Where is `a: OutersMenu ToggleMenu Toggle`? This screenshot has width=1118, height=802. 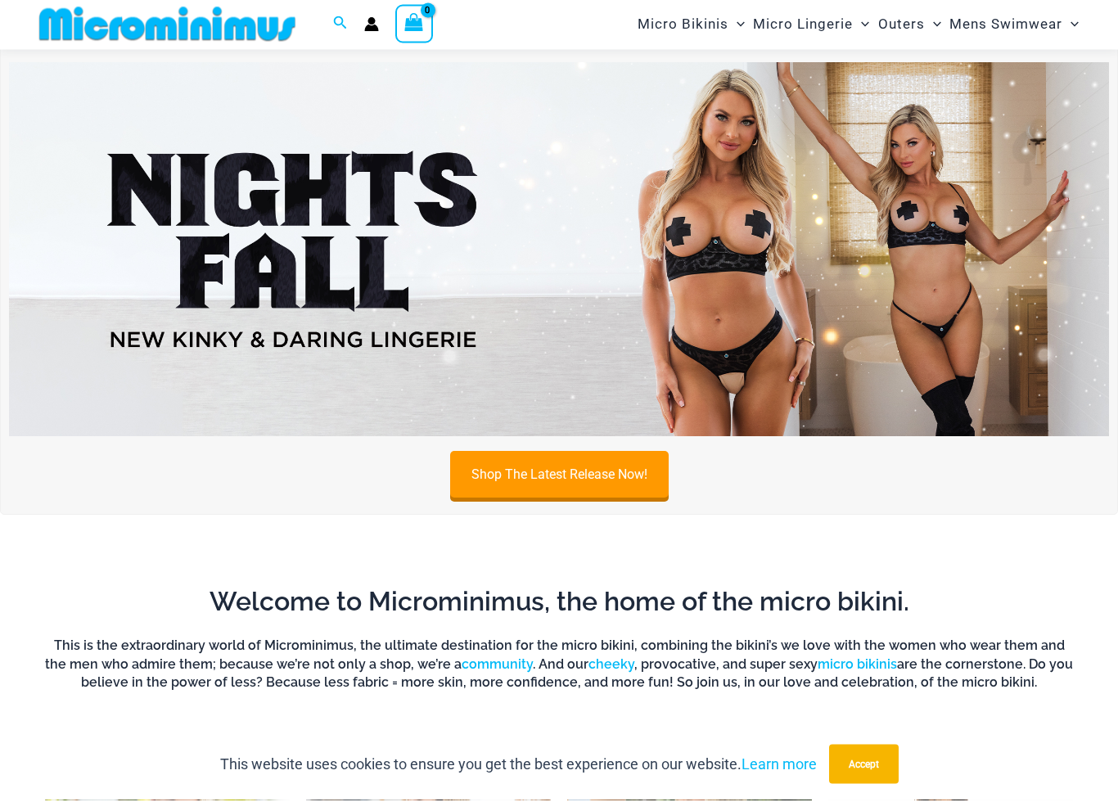
a: OutersMenu ToggleMenu Toggle is located at coordinates (909, 25).